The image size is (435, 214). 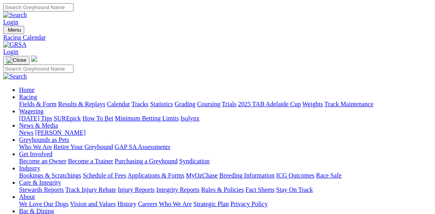 What do you see at coordinates (249, 204) in the screenshot?
I see `a: Privacy Policy` at bounding box center [249, 204].